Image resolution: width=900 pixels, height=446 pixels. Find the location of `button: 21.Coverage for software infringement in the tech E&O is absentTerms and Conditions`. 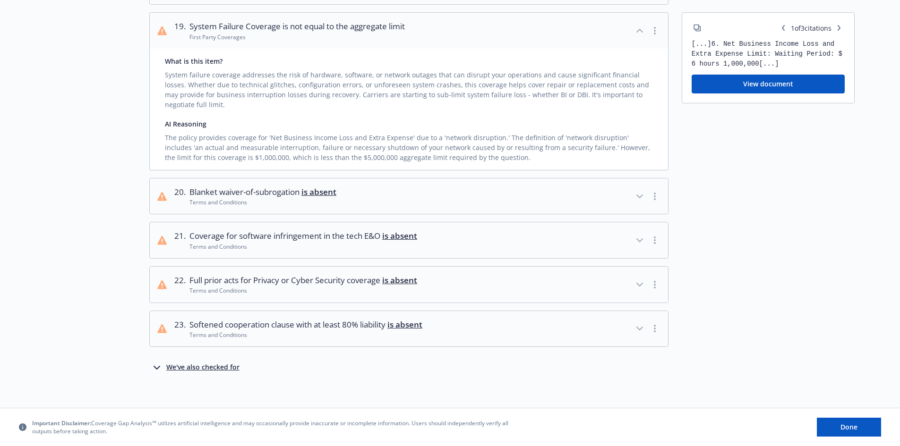

button: 21.Coverage for software infringement in the tech E&O is absentTerms and Conditions is located at coordinates (409, 240).